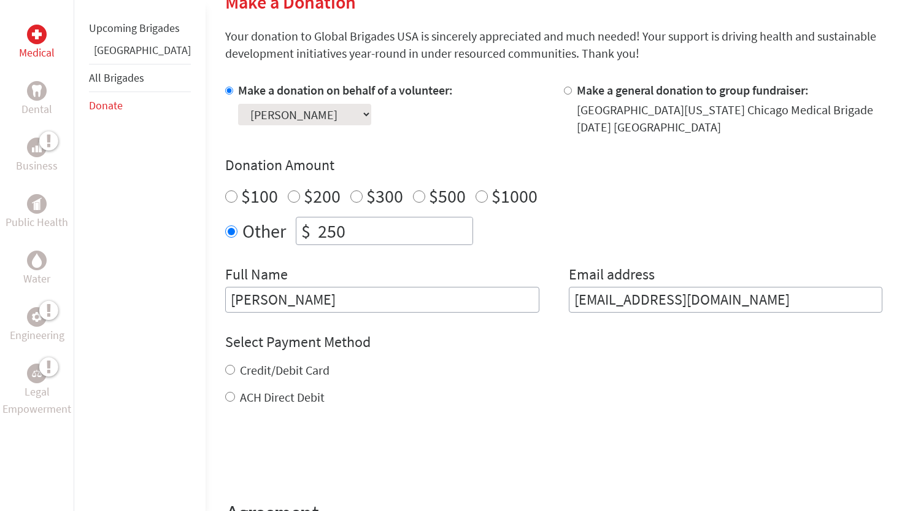  What do you see at coordinates (37, 204) in the screenshot?
I see `div: Public Health` at bounding box center [37, 204].